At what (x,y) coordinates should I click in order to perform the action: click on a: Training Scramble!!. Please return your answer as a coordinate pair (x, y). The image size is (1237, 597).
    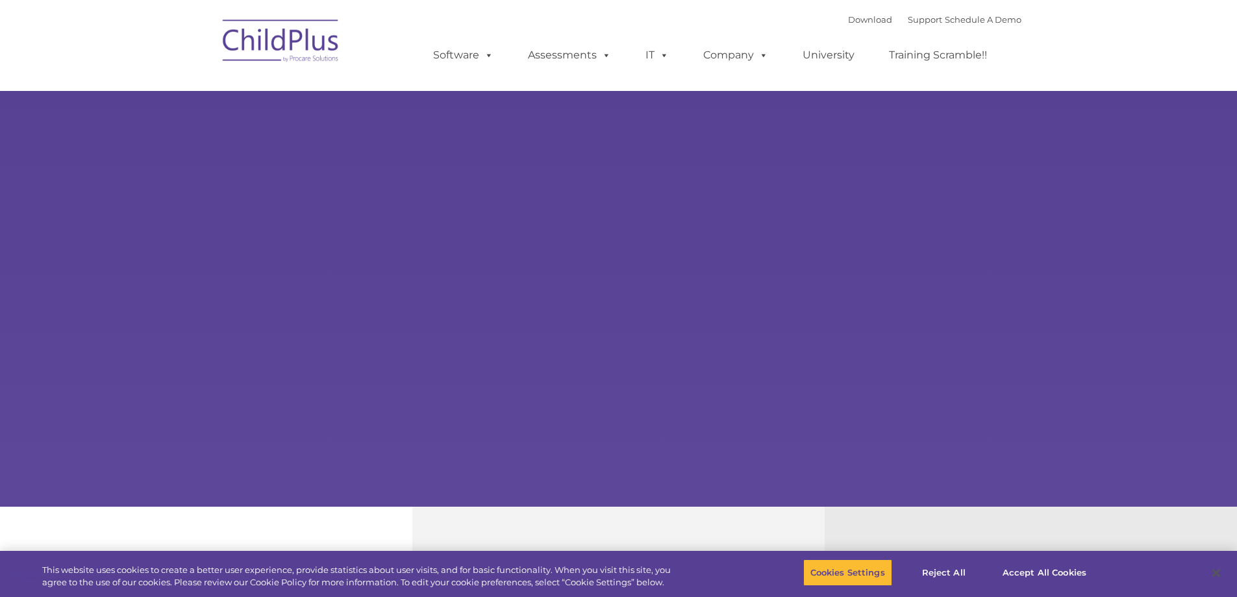
    Looking at the image, I should click on (938, 55).